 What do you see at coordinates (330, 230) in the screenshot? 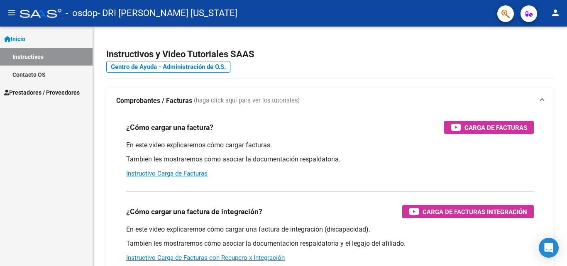
I see `p: En este video explicaremos cómo cargar una factura de integración (discapacidad).` at bounding box center [330, 230].